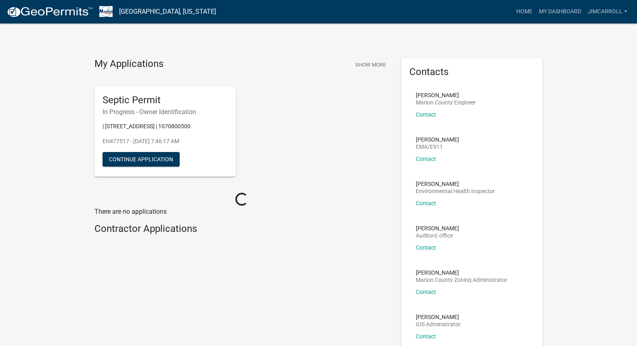  Describe the element at coordinates (242, 231) in the screenshot. I see `wm-workflow-list-section: Contractor Applications` at that location.